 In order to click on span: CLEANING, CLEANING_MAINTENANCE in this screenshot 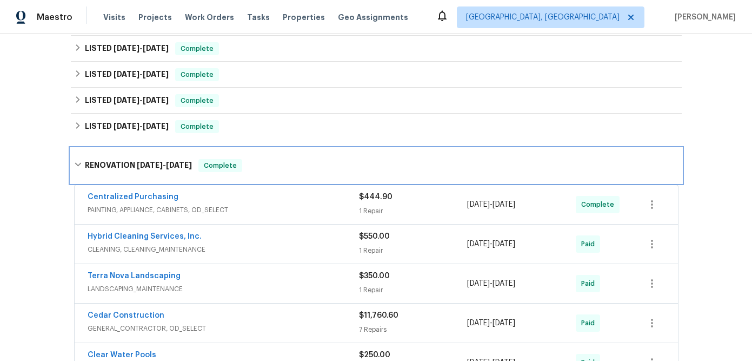, I will do `click(223, 249)`.